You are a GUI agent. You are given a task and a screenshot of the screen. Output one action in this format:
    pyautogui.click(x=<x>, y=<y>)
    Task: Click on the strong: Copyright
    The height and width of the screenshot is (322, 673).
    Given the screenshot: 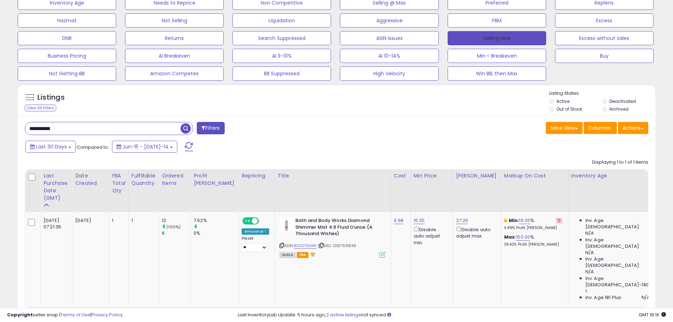 What is the action you would take?
    pyautogui.click(x=20, y=315)
    